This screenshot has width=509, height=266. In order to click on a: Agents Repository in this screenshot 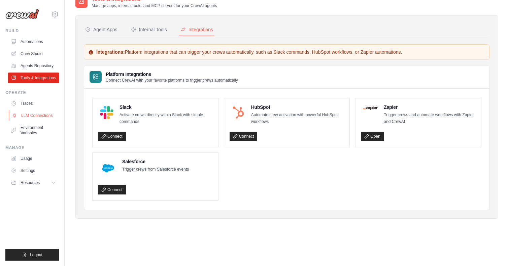, I will do `click(33, 66)`.